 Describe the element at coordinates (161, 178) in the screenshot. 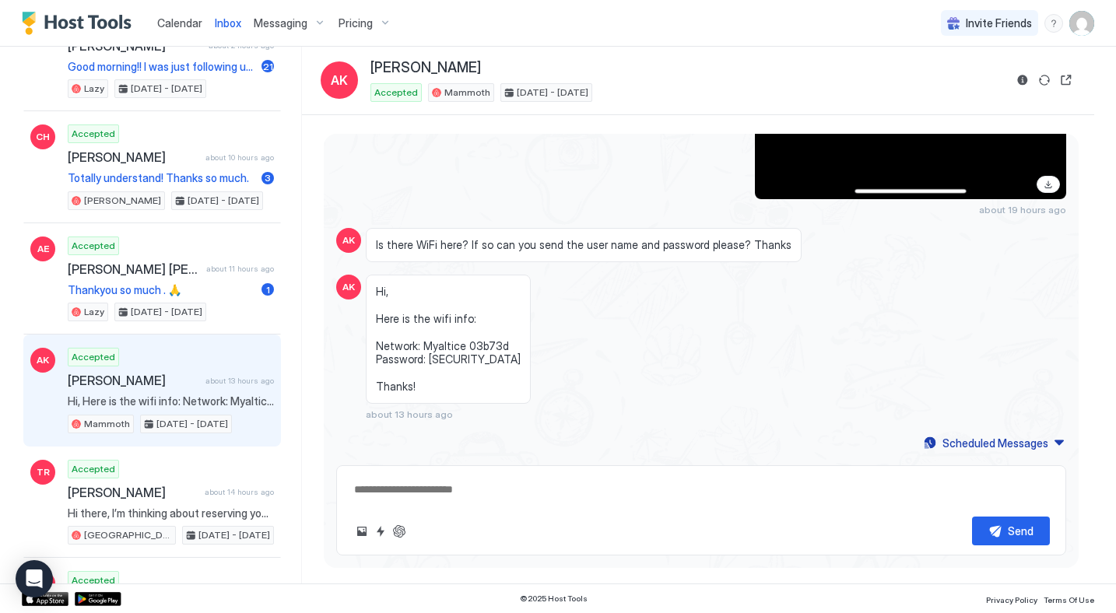

I see `span: Totally understand! Thanks so much.` at that location.